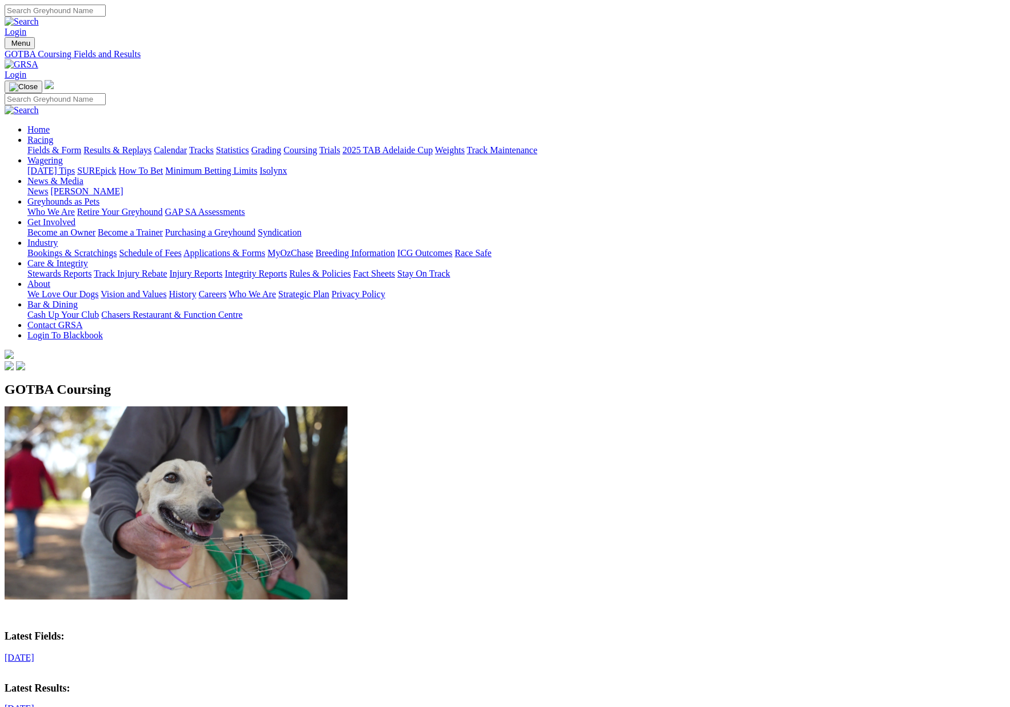 Image resolution: width=1010 pixels, height=707 pixels. I want to click on a: Applications & Forms, so click(224, 253).